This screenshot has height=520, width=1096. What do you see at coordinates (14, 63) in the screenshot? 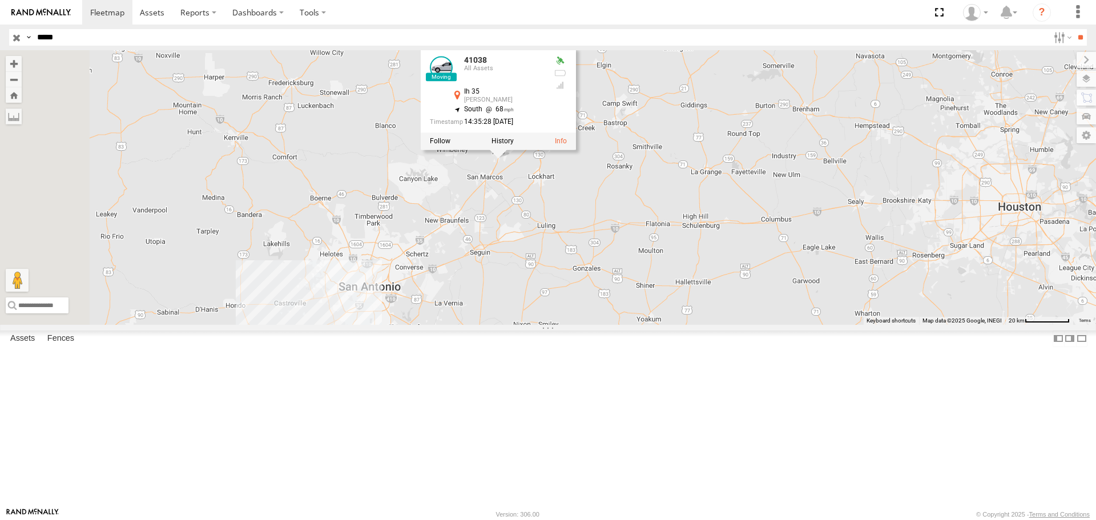
I see `button: Zoom in` at bounding box center [14, 63].